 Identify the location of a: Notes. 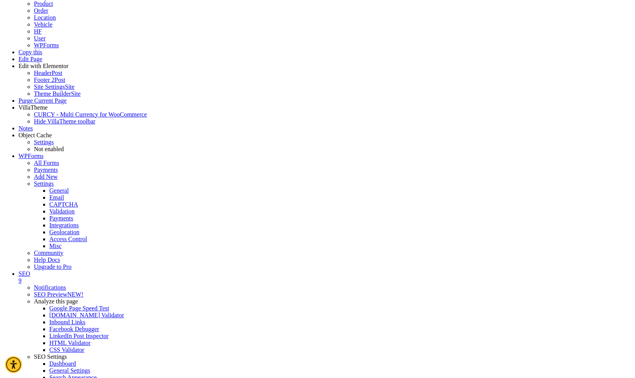
(25, 128).